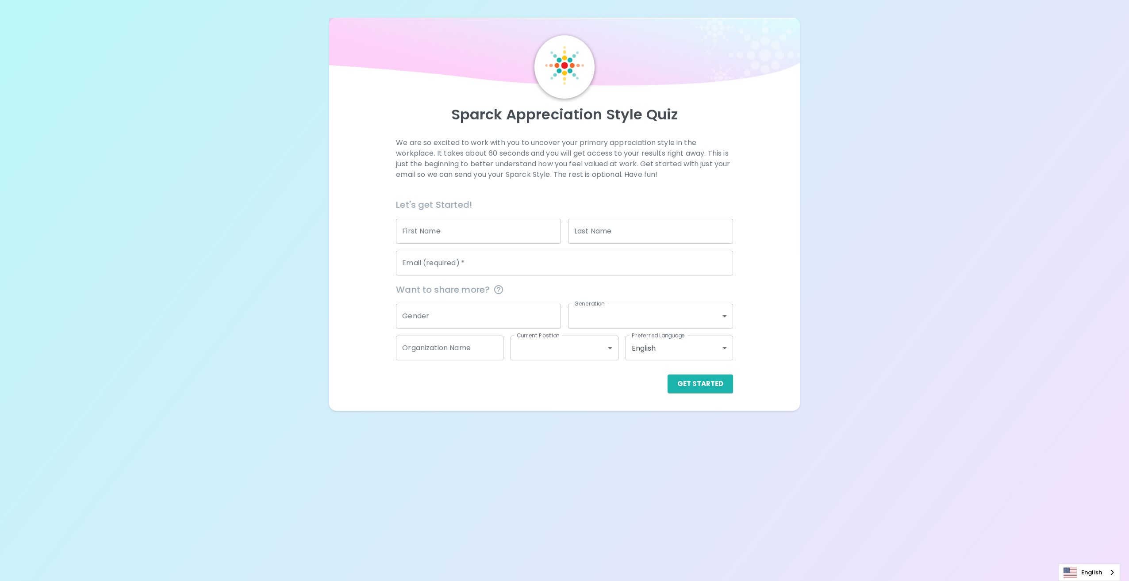 The width and height of the screenshot is (1129, 581). Describe the element at coordinates (658, 335) in the screenshot. I see `label: Preferred Language` at that location.